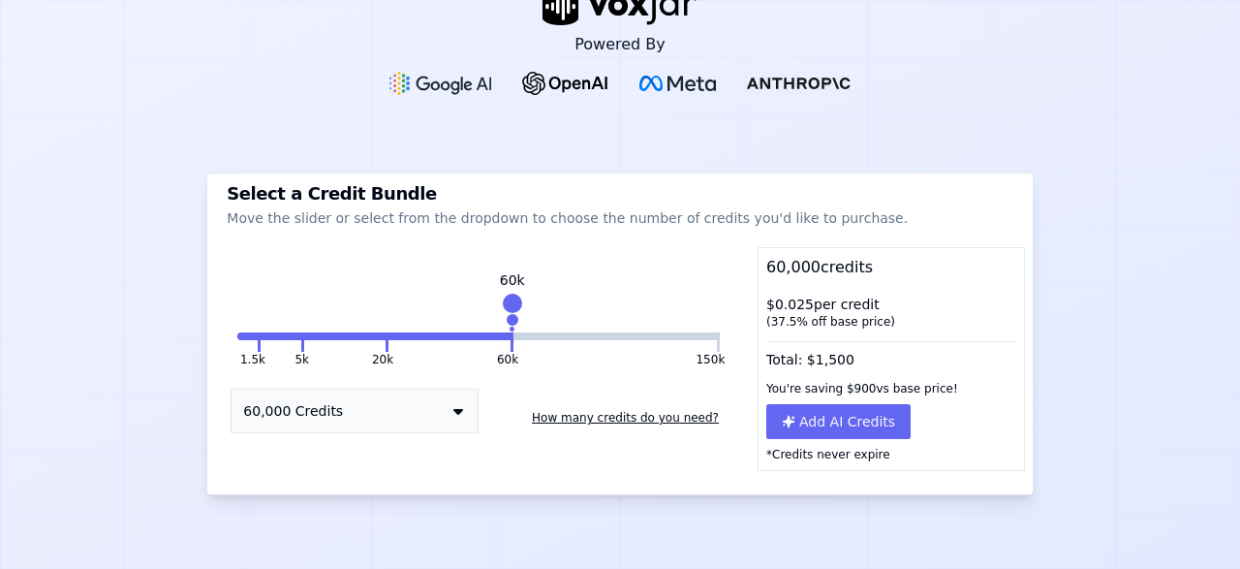 The height and width of the screenshot is (569, 1240). What do you see at coordinates (441, 83) in the screenshot?
I see `img: Google gemini Logo` at bounding box center [441, 83].